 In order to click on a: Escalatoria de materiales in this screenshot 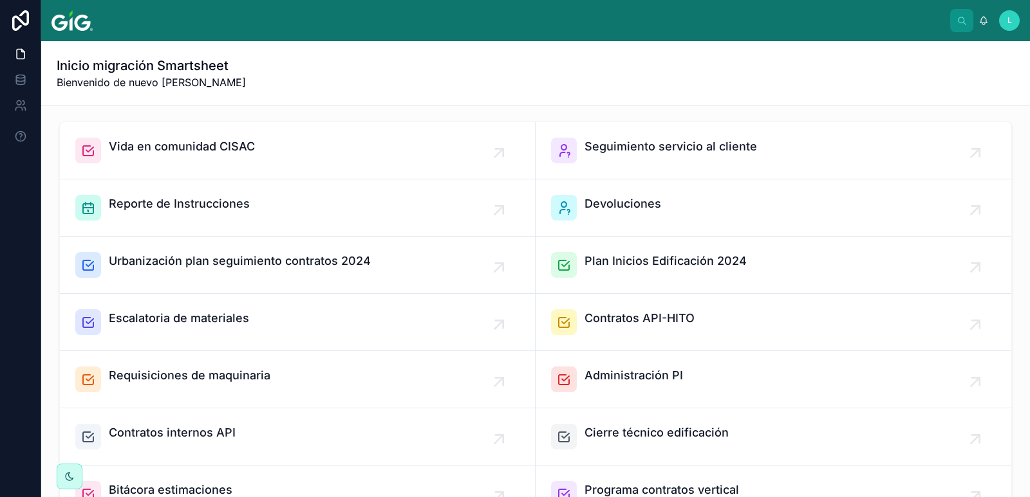, I will do `click(297, 322)`.